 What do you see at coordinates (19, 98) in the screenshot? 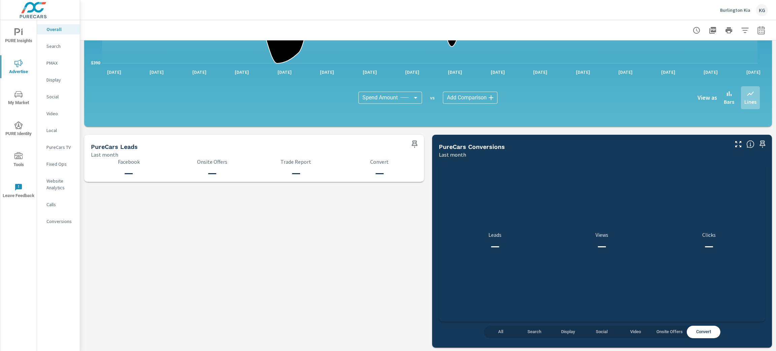
I see `span: My Market` at bounding box center [19, 98].